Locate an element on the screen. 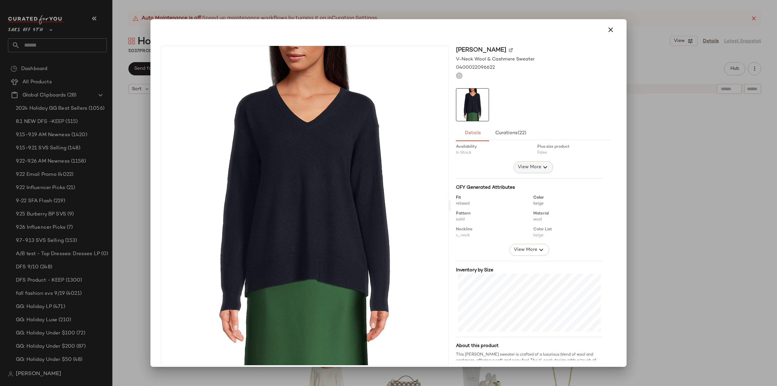 The width and height of the screenshot is (777, 386). div: CFY Generated Attributes is located at coordinates (529, 187).